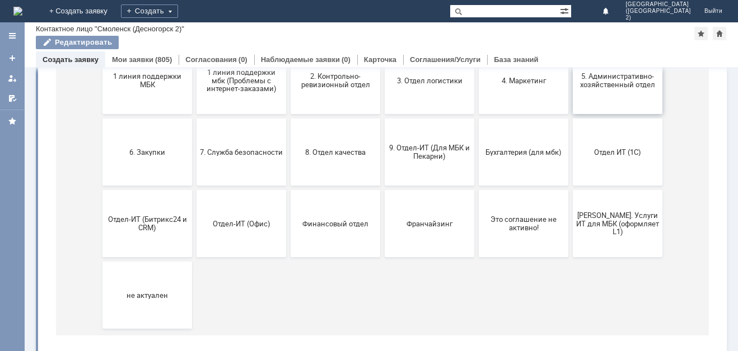  What do you see at coordinates (288, 240) in the screenshot?
I see `button: 8. Отдел качества` at bounding box center [288, 240].